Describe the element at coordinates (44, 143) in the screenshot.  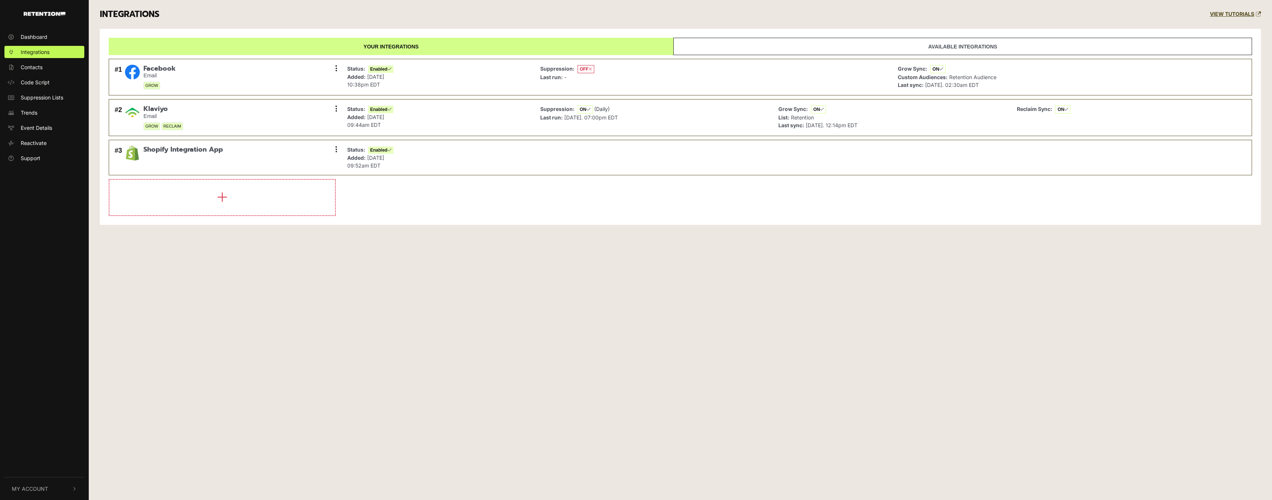
I see `a: Reactivate` at that location.